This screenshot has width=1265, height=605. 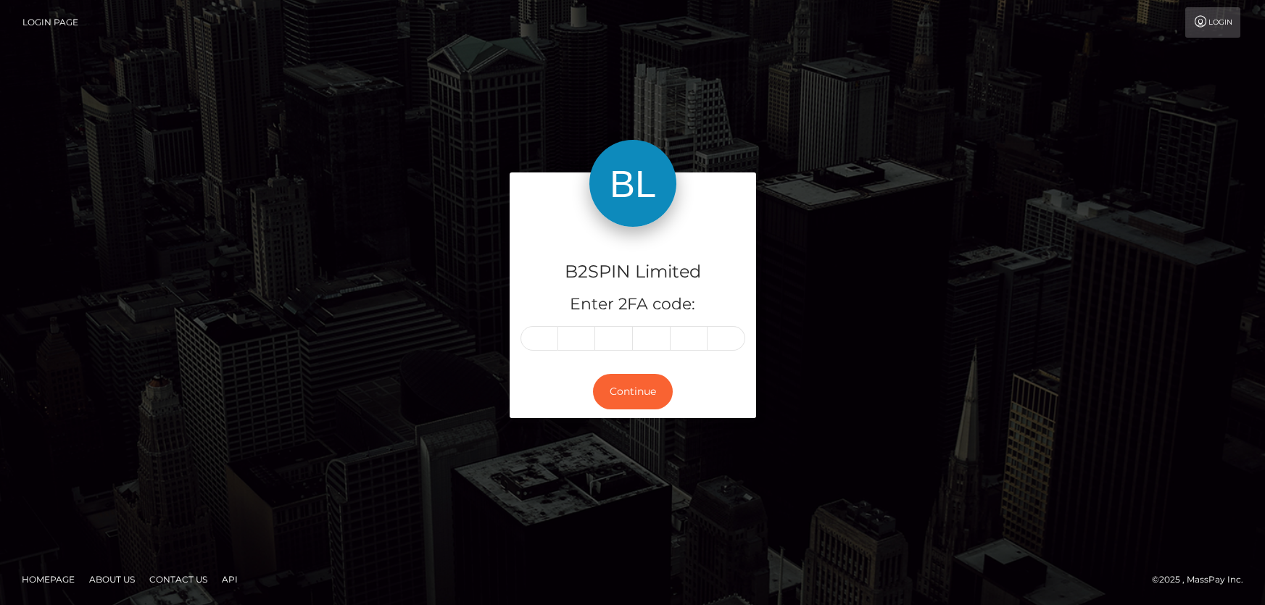 I want to click on a: Login, so click(x=1213, y=22).